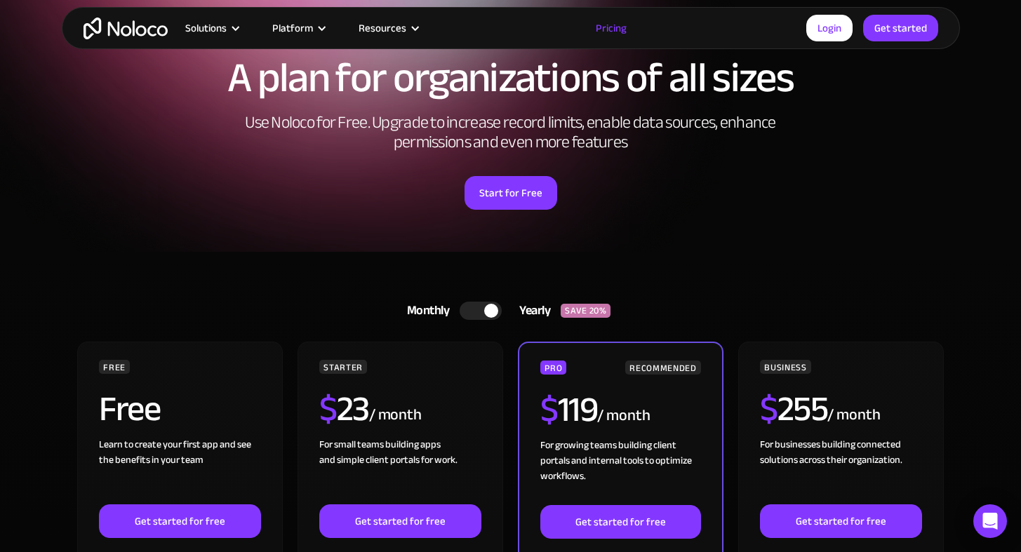 The image size is (1021, 552). Describe the element at coordinates (511, 193) in the screenshot. I see `a: Start for Free` at that location.